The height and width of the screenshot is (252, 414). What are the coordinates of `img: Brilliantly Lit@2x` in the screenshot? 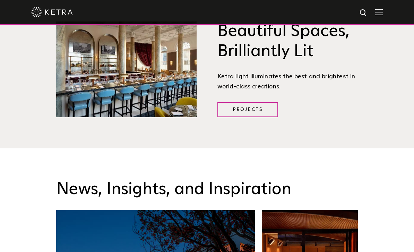 It's located at (126, 69).